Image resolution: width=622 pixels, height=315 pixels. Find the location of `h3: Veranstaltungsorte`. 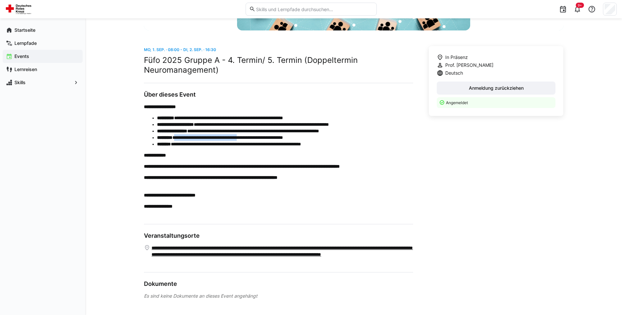

h3: Veranstaltungsorte is located at coordinates (278, 236).